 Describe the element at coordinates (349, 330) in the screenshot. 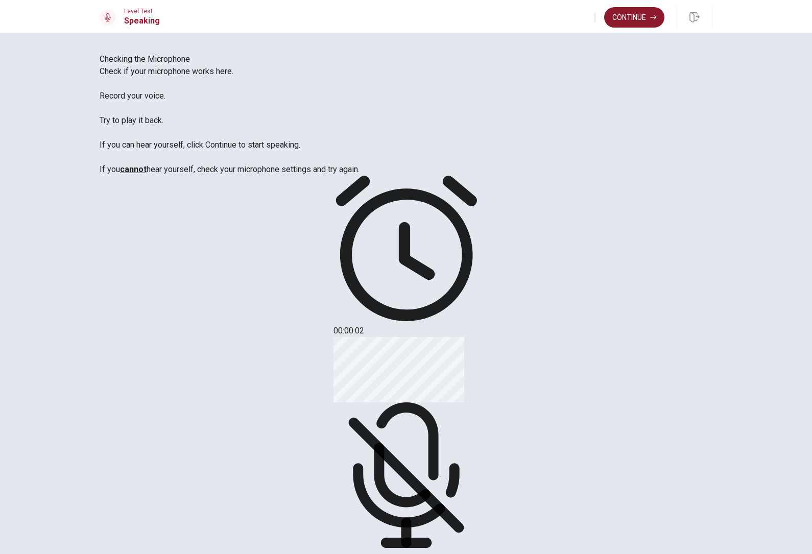

I see `span: 00:00:02` at that location.